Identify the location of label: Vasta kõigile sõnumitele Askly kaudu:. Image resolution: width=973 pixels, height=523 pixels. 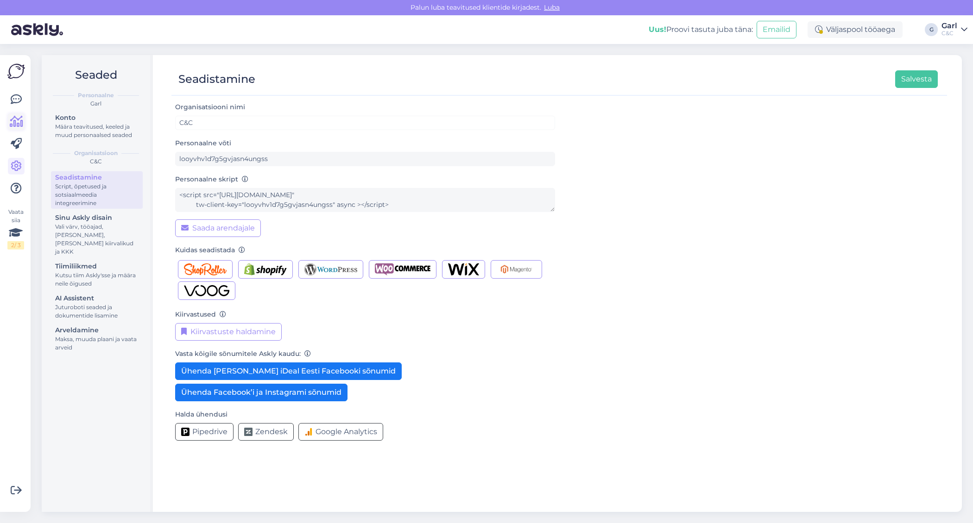
(243, 354).